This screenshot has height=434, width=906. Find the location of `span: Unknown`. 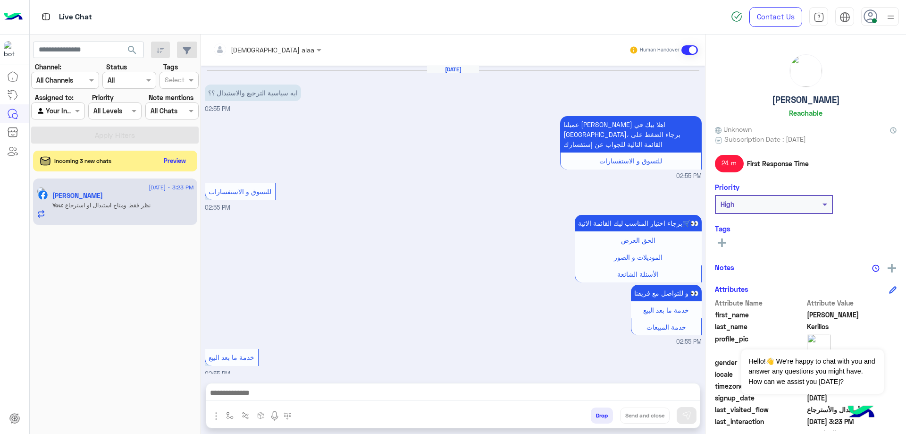

span: Unknown is located at coordinates (734, 129).